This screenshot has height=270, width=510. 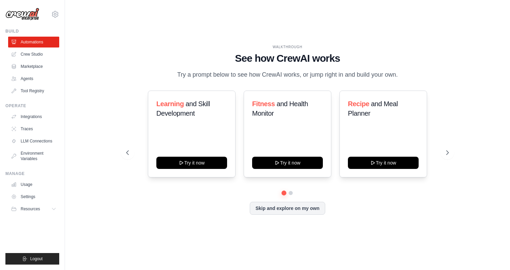 What do you see at coordinates (32, 173) in the screenshot?
I see `div: Manage` at bounding box center [32, 173].